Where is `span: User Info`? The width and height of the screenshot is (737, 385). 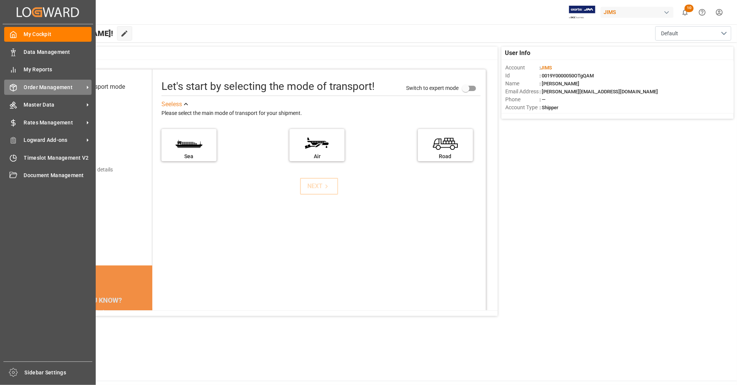
span: User Info is located at coordinates (518, 53).